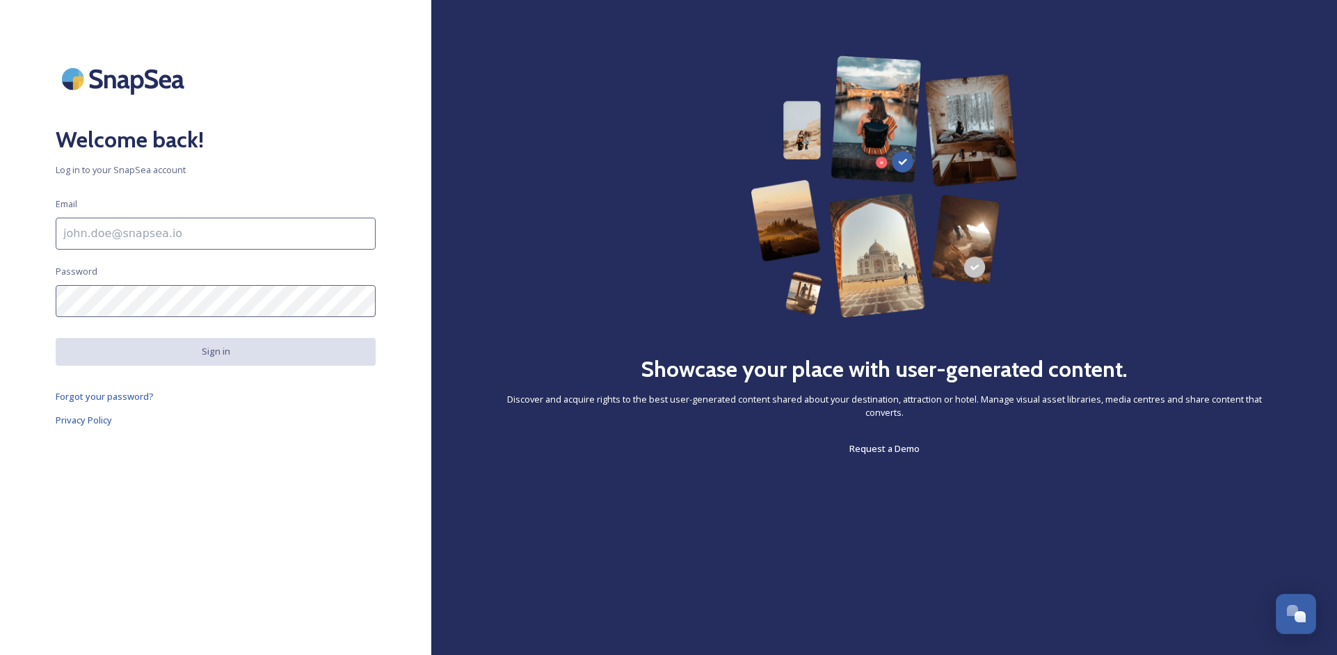 The height and width of the screenshot is (655, 1337). Describe the element at coordinates (104, 397) in the screenshot. I see `span: Forgot your password?` at that location.